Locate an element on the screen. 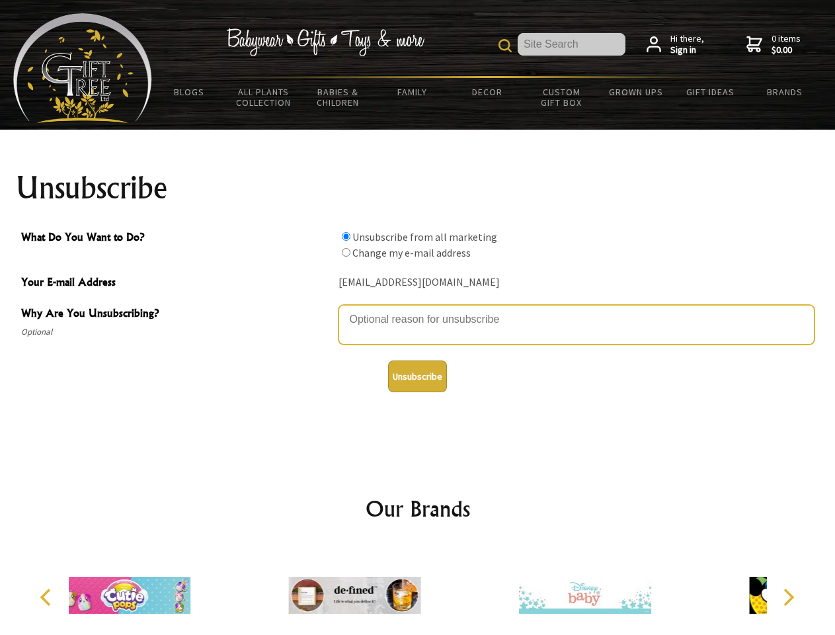 Image resolution: width=835 pixels, height=635 pixels. button: Previous is located at coordinates (48, 597).